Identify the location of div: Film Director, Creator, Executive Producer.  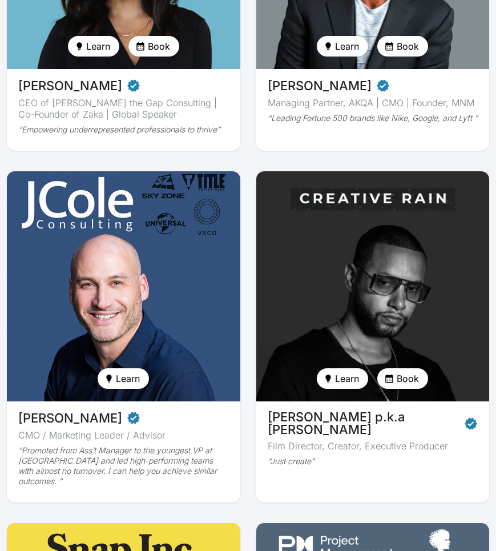
(373, 446).